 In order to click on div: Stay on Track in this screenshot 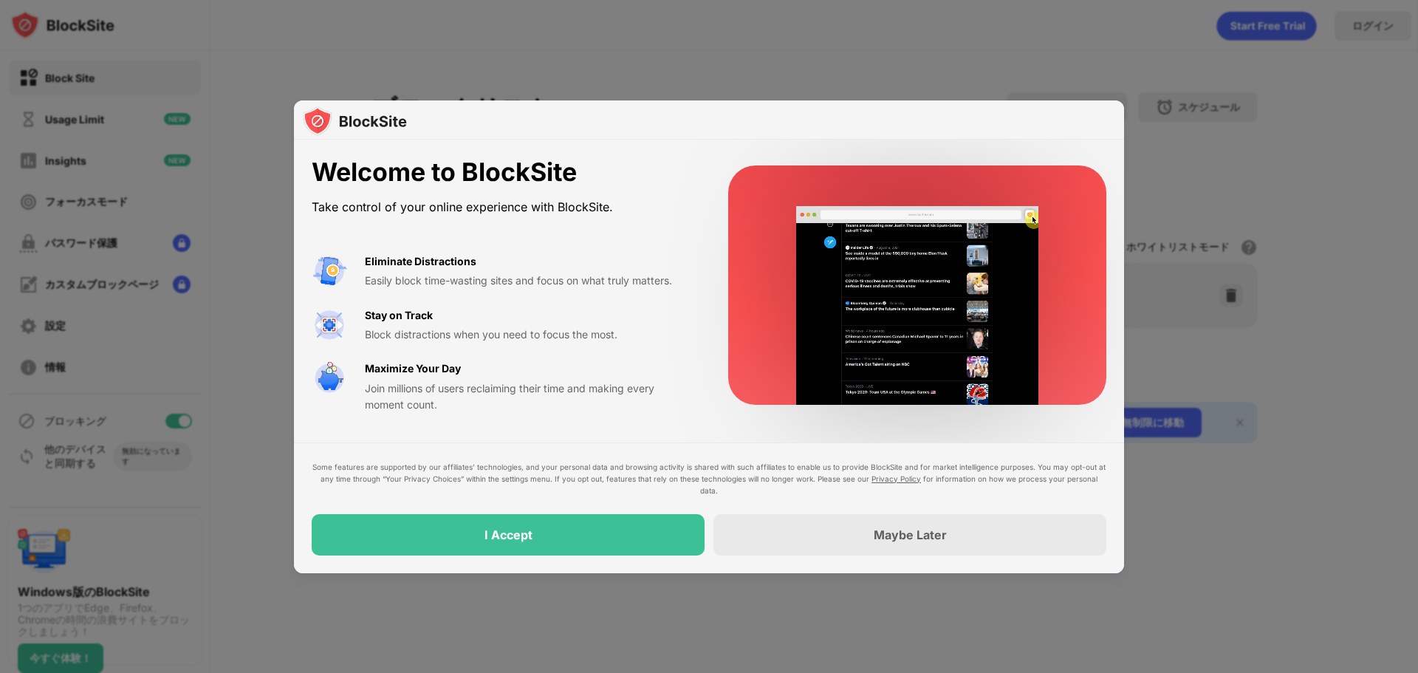, I will do `click(399, 315)`.